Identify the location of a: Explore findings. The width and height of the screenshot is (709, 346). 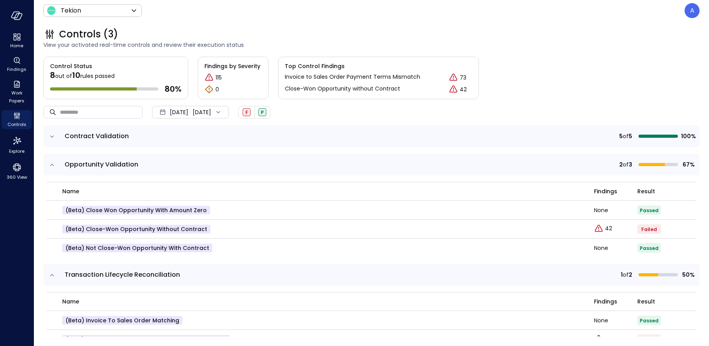
(603, 232).